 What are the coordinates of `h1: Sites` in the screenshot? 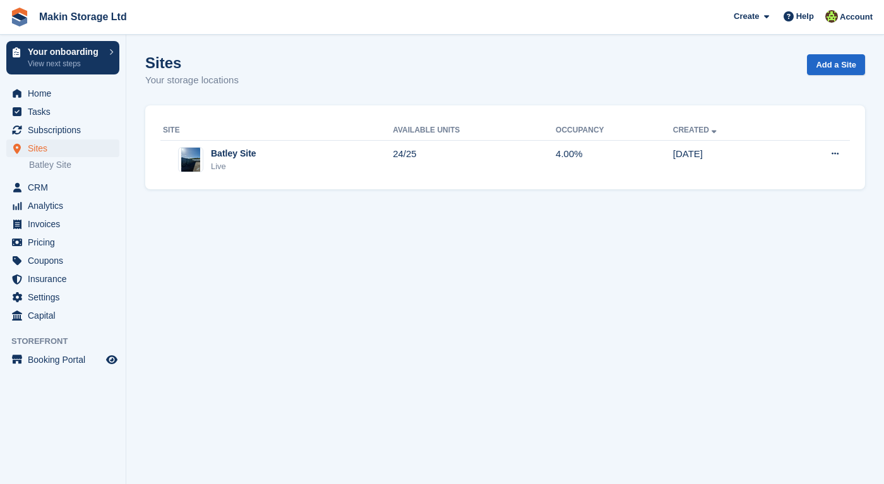 It's located at (192, 63).